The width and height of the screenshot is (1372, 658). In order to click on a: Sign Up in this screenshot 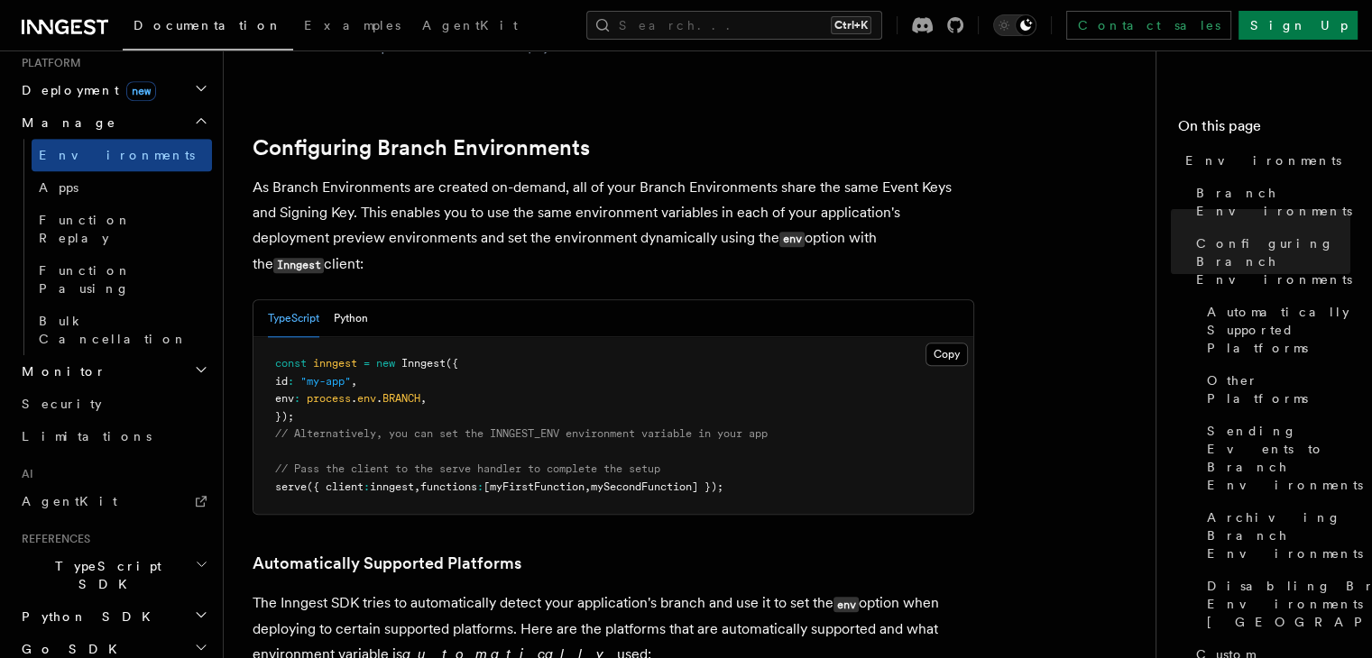, I will do `click(1298, 25)`.